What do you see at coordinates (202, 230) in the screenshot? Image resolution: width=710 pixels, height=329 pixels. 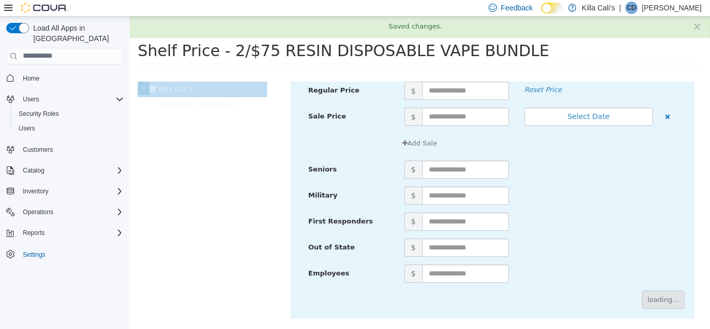 I see `span: Out of State` at bounding box center [202, 230].